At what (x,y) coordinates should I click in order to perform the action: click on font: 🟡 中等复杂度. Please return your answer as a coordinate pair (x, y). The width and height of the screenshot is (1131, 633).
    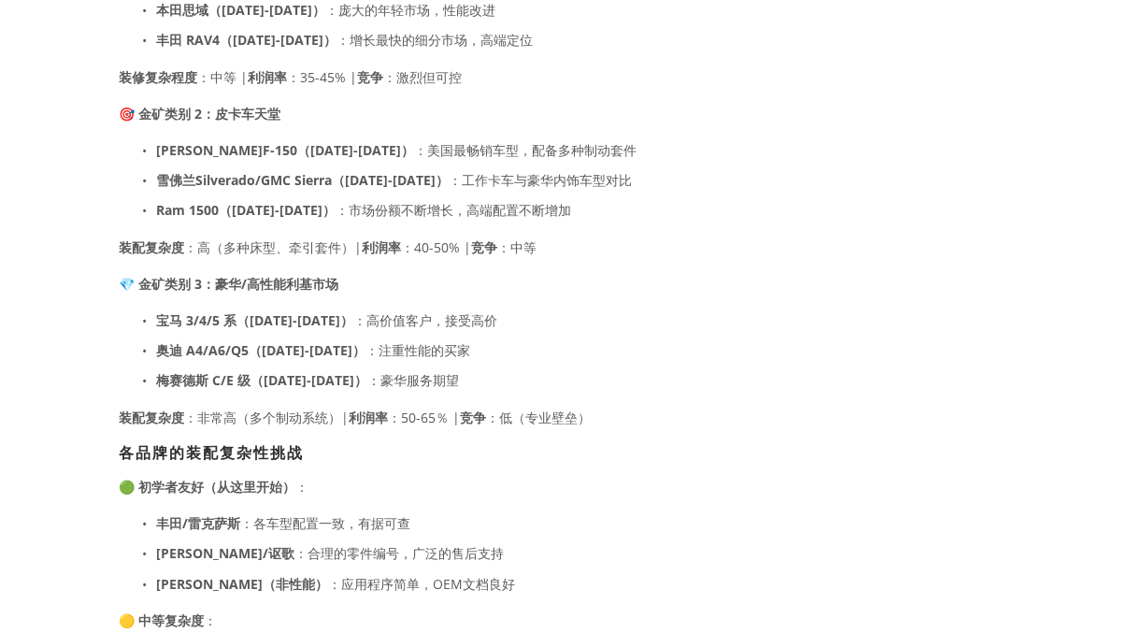
    Looking at the image, I should click on (161, 620).